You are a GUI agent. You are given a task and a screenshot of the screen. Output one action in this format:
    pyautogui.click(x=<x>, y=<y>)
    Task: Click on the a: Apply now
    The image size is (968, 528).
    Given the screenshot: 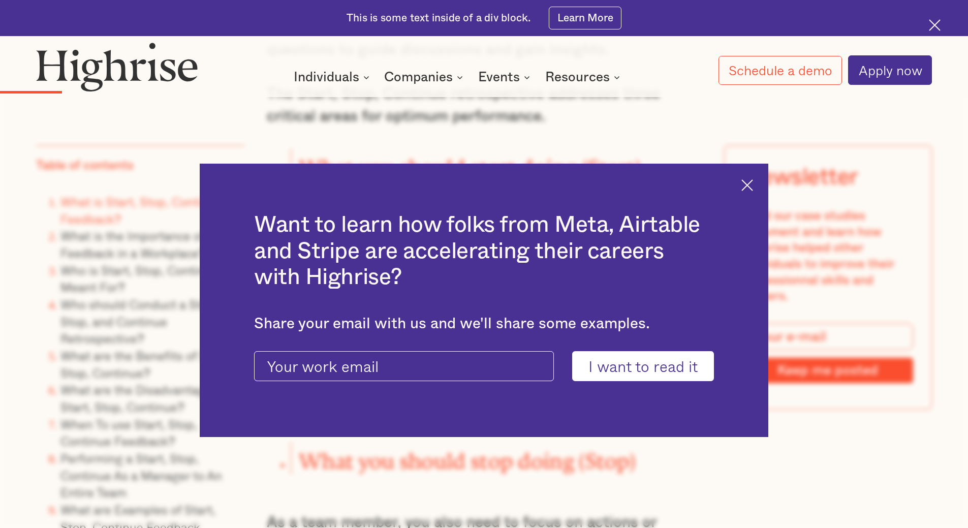 What is the action you would take?
    pyautogui.click(x=890, y=70)
    